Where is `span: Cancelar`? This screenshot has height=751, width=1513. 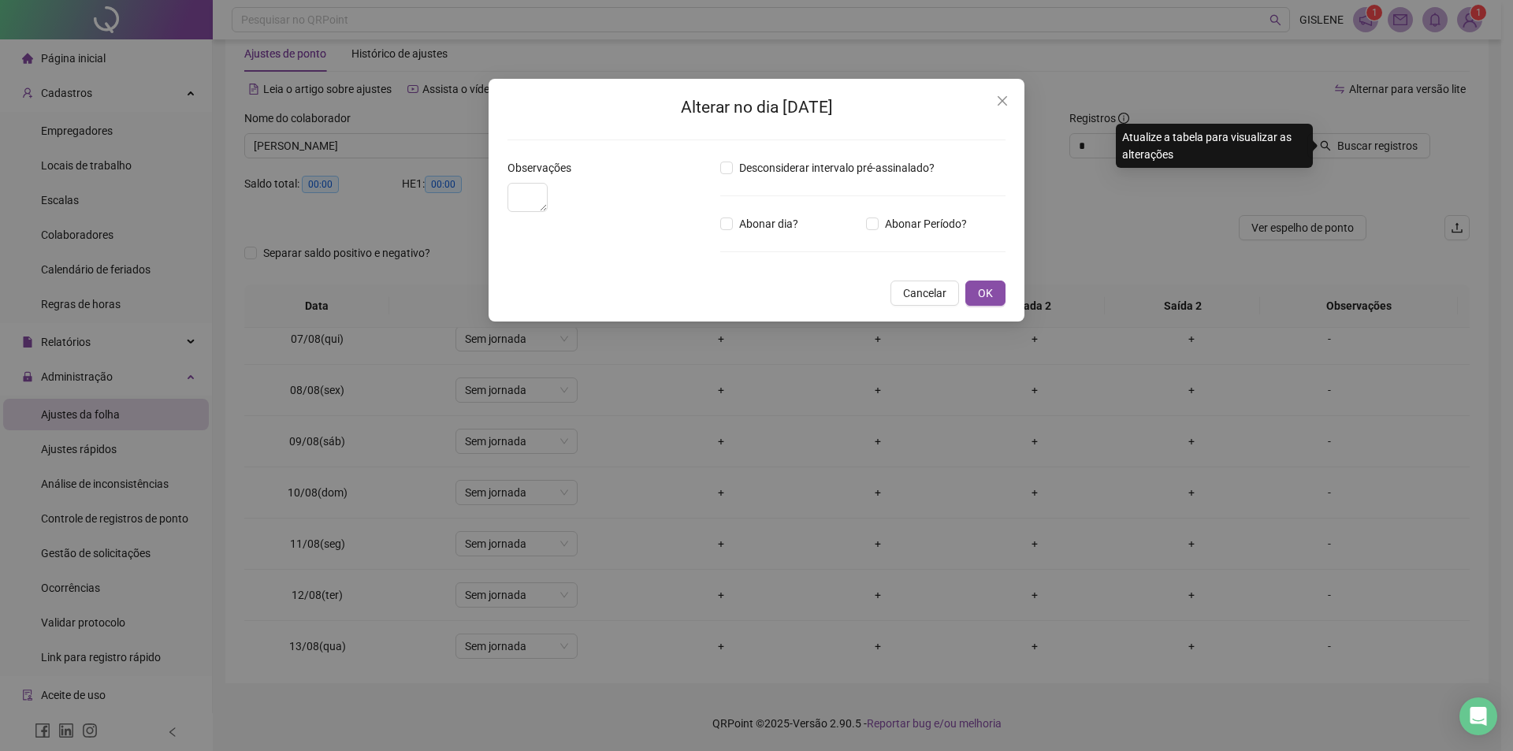
span: Cancelar is located at coordinates (924, 293).